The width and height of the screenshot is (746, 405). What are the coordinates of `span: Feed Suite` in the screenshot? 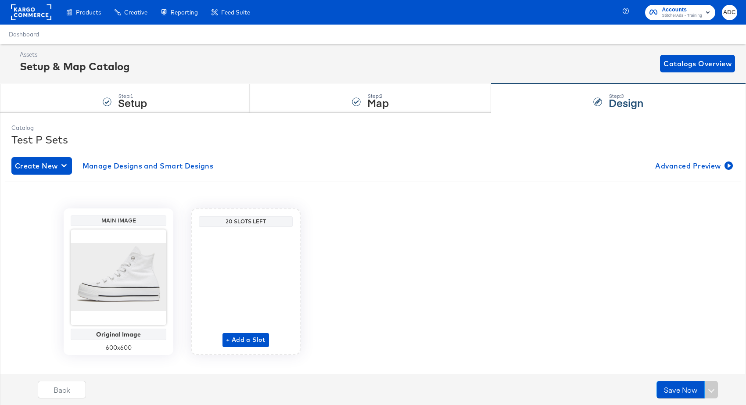 It's located at (236, 12).